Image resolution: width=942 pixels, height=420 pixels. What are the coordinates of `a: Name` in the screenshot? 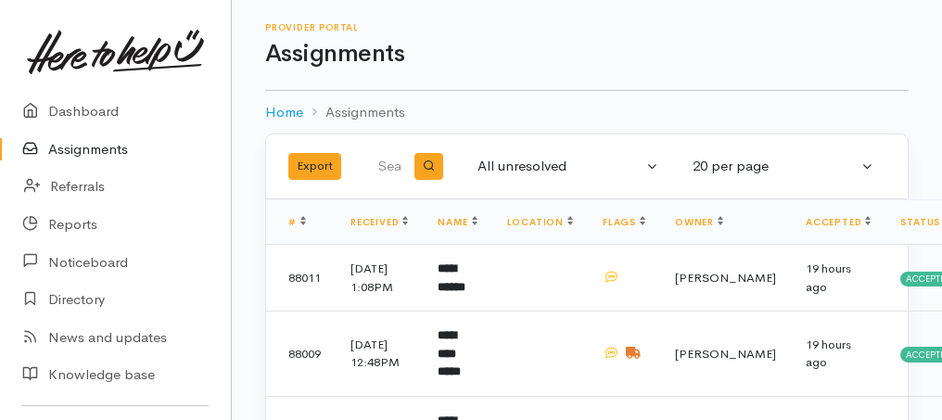 It's located at (457, 222).